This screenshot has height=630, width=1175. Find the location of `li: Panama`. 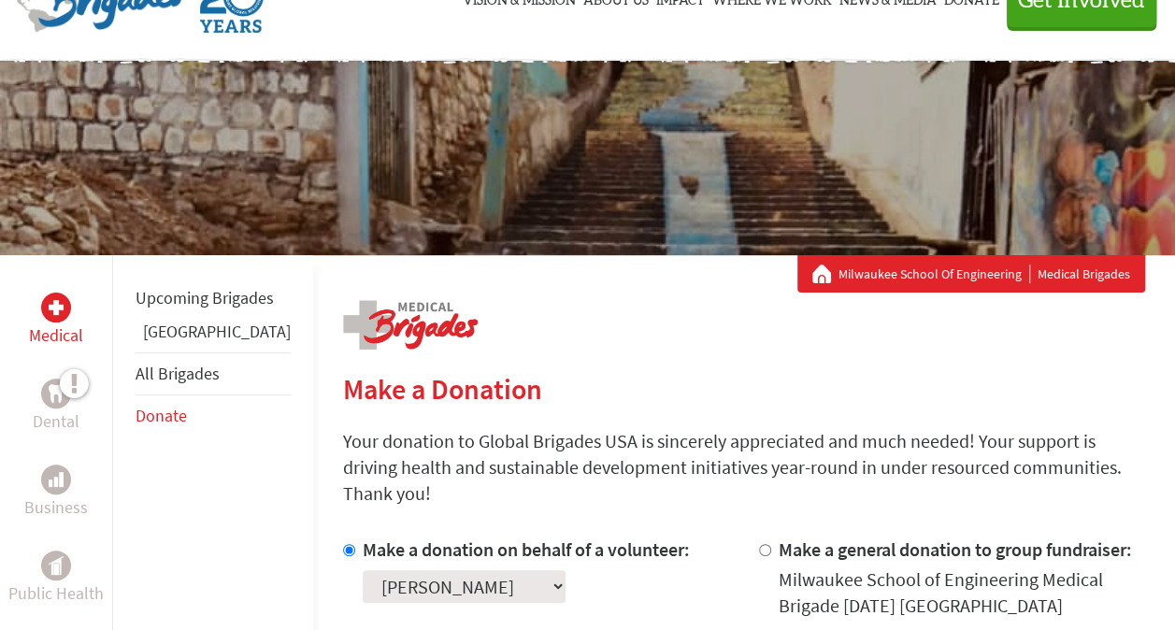

li: Panama is located at coordinates (213, 336).